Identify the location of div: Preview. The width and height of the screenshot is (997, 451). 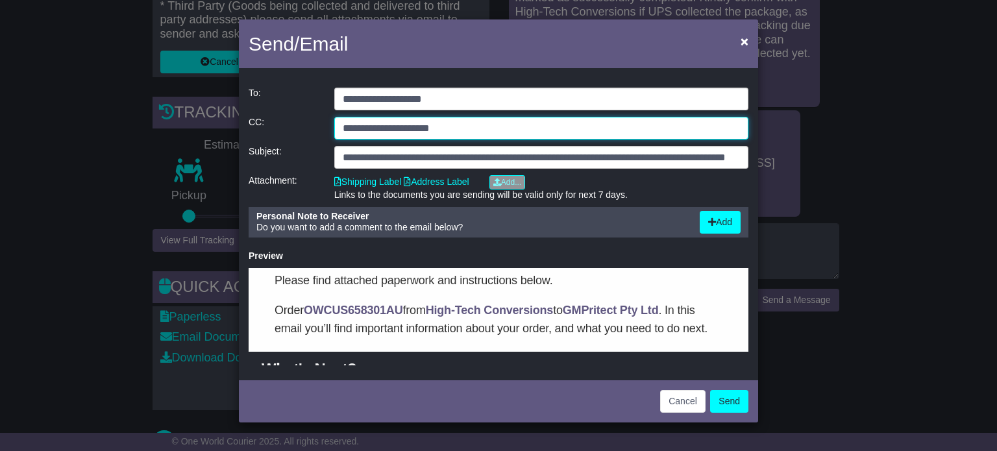
(499, 256).